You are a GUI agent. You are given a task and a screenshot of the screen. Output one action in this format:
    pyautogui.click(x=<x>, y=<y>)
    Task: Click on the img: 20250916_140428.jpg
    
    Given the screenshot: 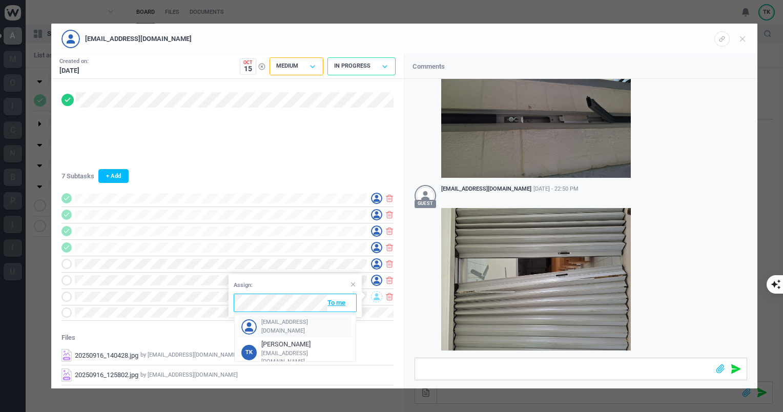 What is the action you would take?
    pyautogui.click(x=536, y=279)
    